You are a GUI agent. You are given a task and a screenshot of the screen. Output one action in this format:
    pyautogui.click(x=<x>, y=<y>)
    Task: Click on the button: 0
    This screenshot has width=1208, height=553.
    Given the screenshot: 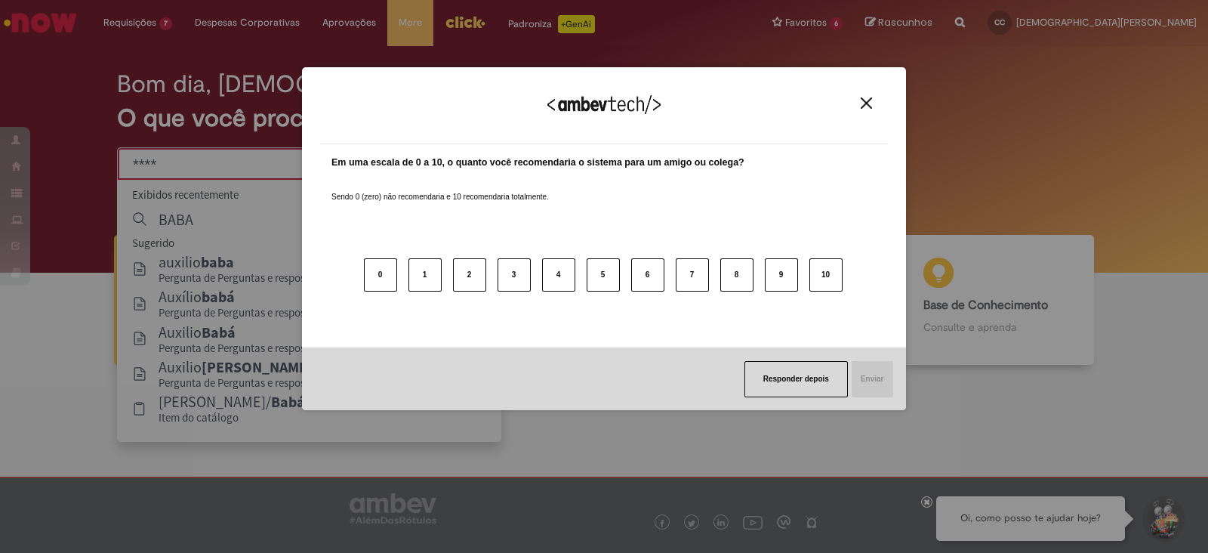 What is the action you would take?
    pyautogui.click(x=380, y=275)
    